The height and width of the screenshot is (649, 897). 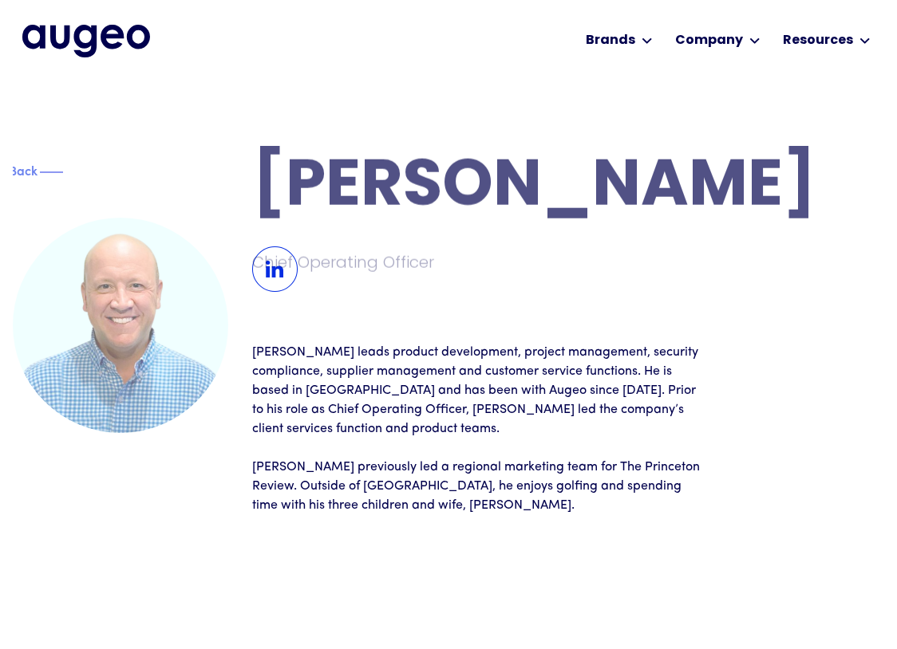 What do you see at coordinates (86, 41) in the screenshot?
I see `img: Augeo's full logo in midnight blue.` at bounding box center [86, 41].